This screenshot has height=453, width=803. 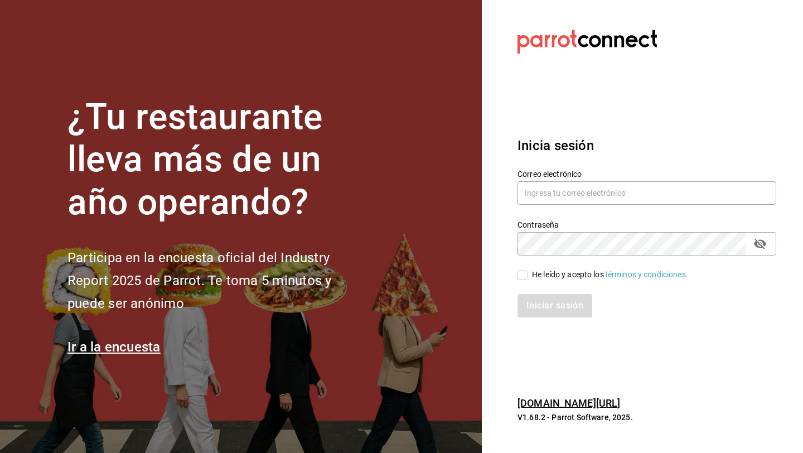 What do you see at coordinates (218, 280) in the screenshot?
I see `h2: Participa en la encuesta oficial del Industry Report 2025 de Parrot. Te toma 5 minutos y puede se...` at bounding box center [218, 280].